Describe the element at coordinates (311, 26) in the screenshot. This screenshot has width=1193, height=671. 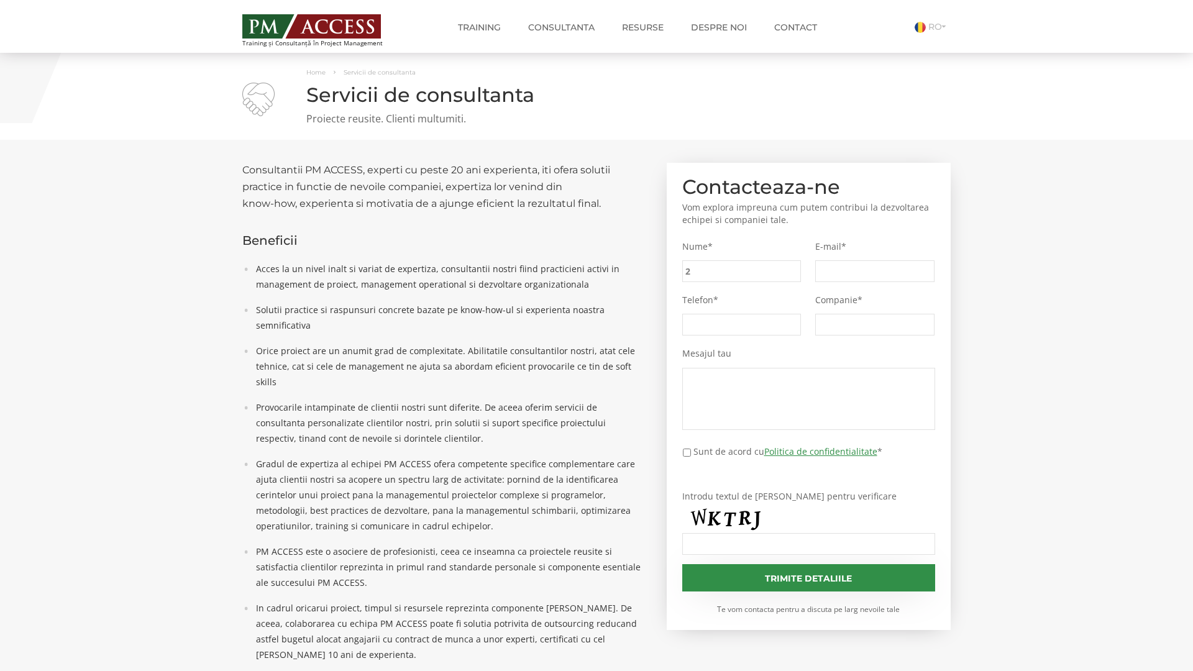
I see `img: PM ACCESS - Echipa traineri si consultanti certificati PMP: Narciss Popescu, Mihai Olaru, Monica ...` at that location.